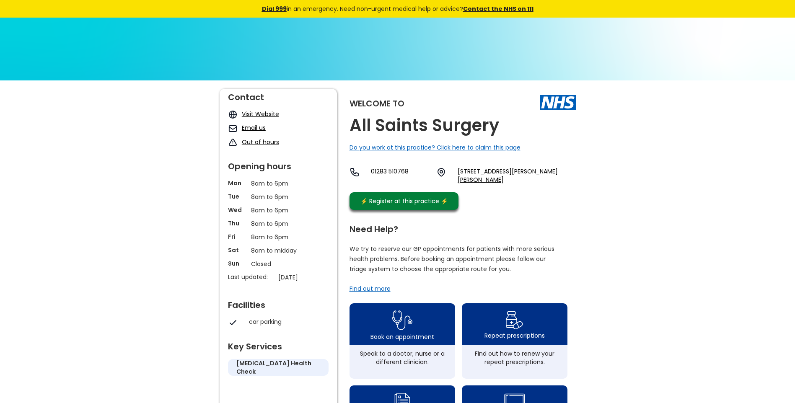 The height and width of the screenshot is (403, 795). What do you see at coordinates (278, 251) in the screenshot?
I see `p: 8am to midday` at bounding box center [278, 251].